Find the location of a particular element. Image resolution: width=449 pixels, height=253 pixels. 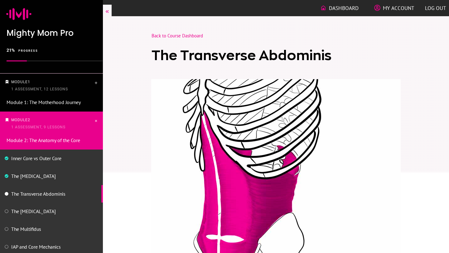

span: Dashboard is located at coordinates (344, 8).